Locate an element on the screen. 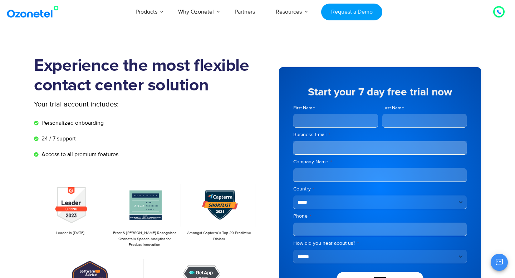 This screenshot has height=278, width=515. label: Last Name is located at coordinates (424, 108).